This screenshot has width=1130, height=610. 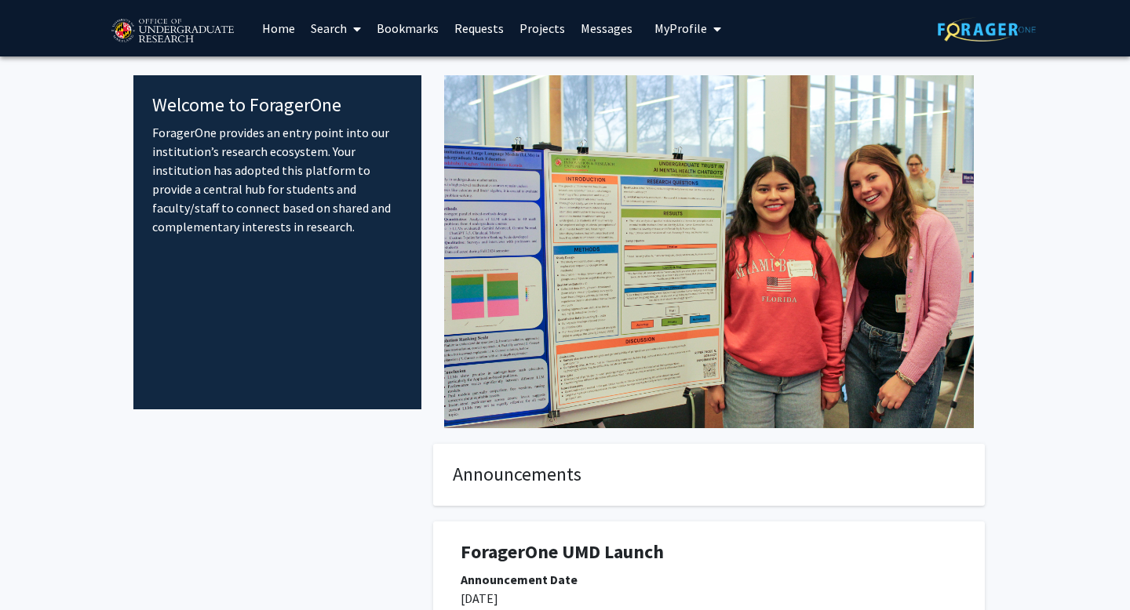 What do you see at coordinates (708, 580) in the screenshot?
I see `div: Announcement Date` at bounding box center [708, 580].